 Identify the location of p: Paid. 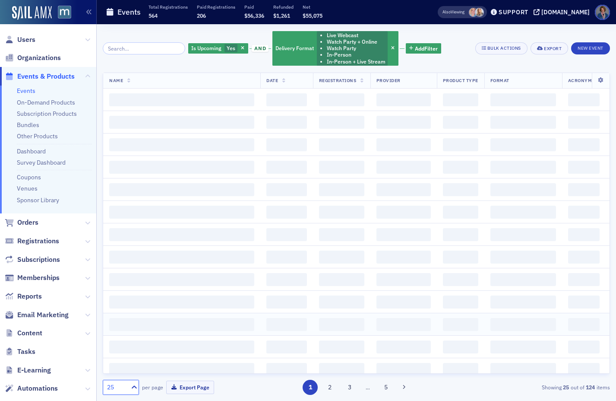
(254, 7).